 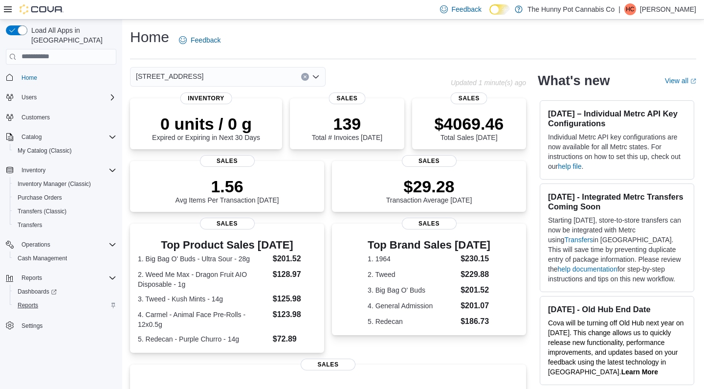 I want to click on a: Reports, so click(x=28, y=305).